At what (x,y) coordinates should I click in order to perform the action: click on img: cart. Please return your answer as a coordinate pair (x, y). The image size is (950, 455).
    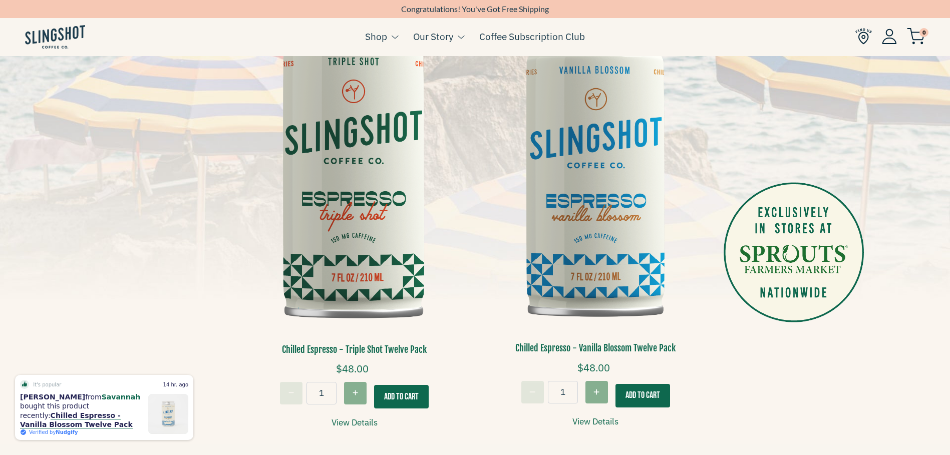
    Looking at the image, I should click on (916, 36).